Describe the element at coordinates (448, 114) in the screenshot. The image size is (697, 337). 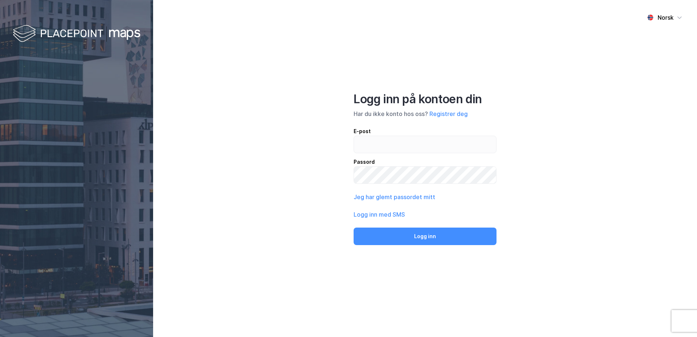
I see `button: Registrer deg` at that location.